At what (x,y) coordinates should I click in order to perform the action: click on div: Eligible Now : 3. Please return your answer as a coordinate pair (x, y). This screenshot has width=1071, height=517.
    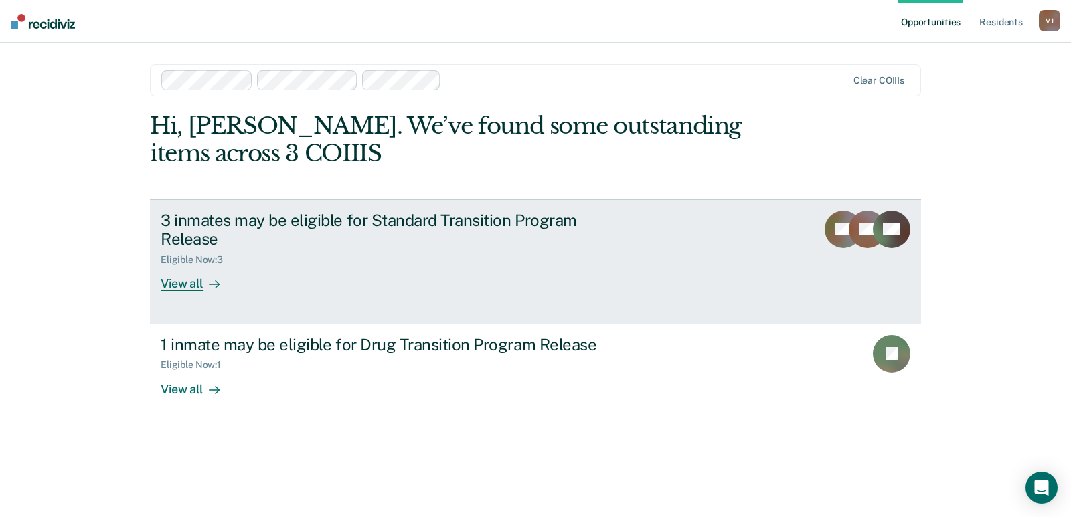
    Looking at the image, I should click on (197, 260).